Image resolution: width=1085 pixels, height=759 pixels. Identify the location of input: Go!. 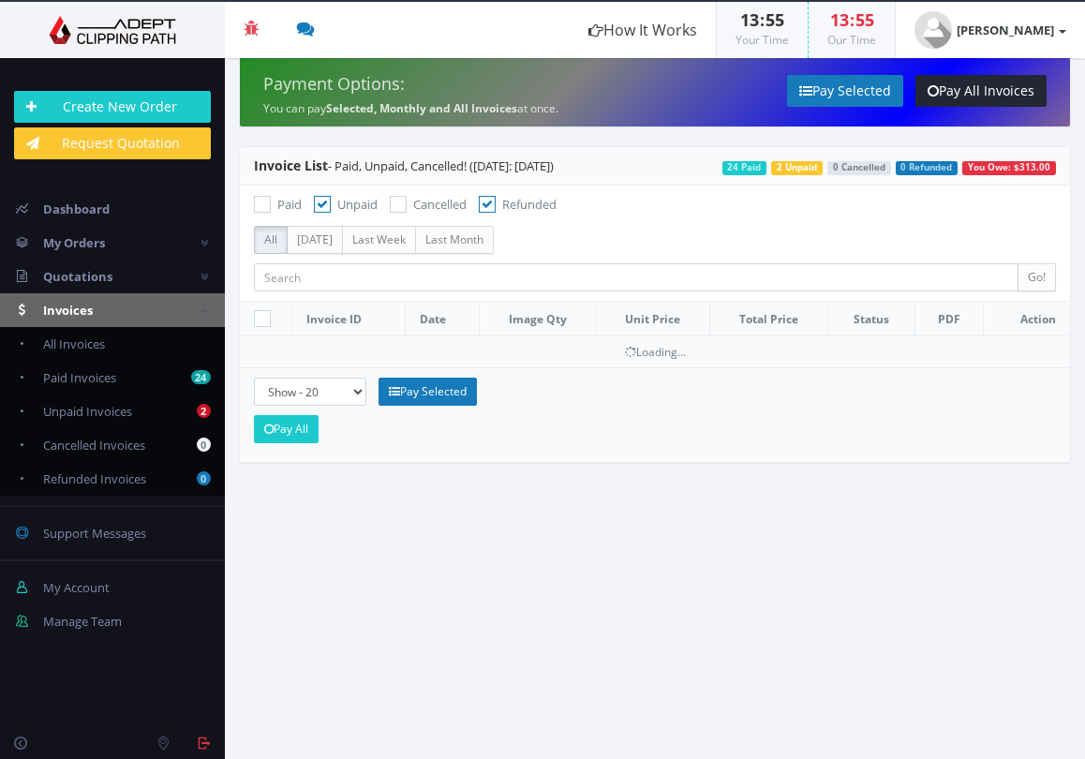
(1036, 277).